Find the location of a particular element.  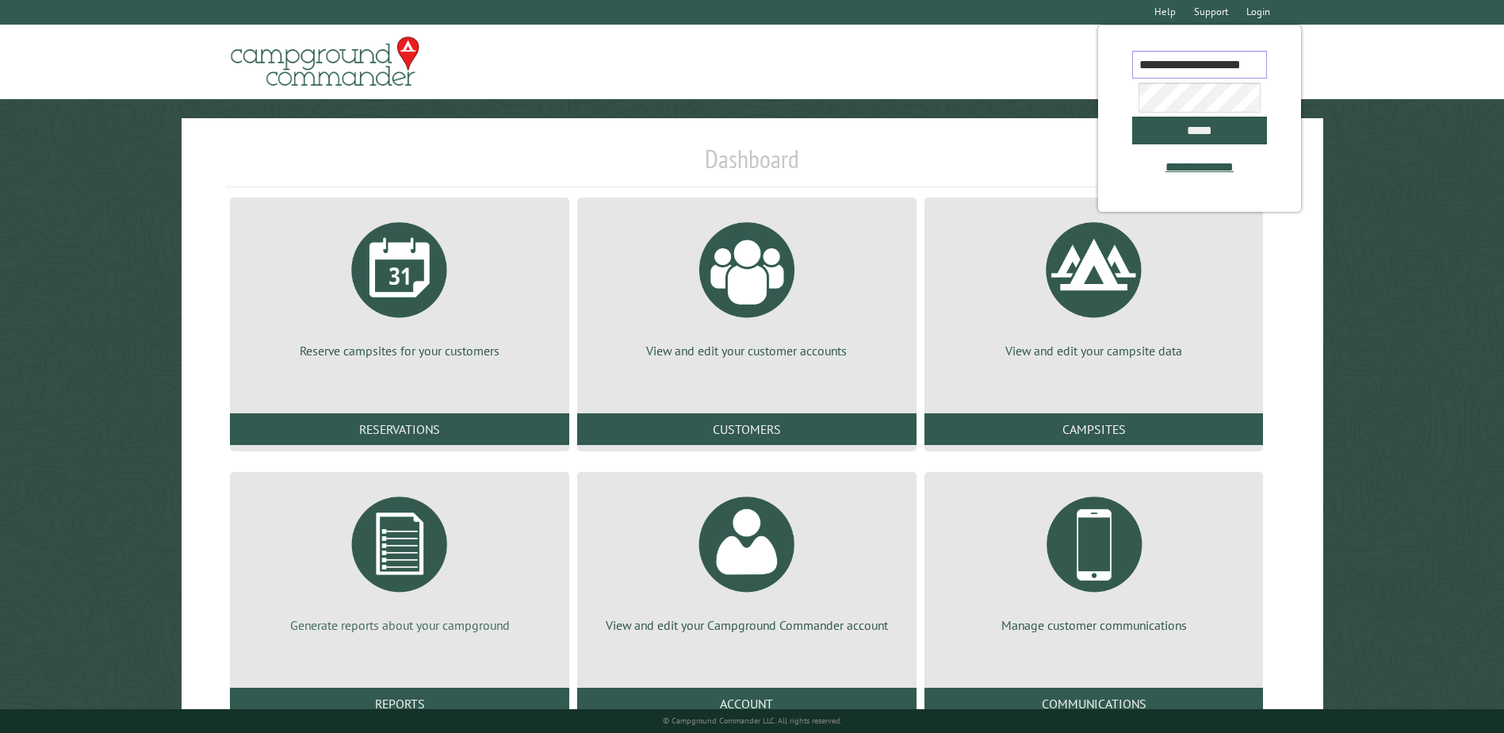

img: Campground Commander is located at coordinates (325, 62).